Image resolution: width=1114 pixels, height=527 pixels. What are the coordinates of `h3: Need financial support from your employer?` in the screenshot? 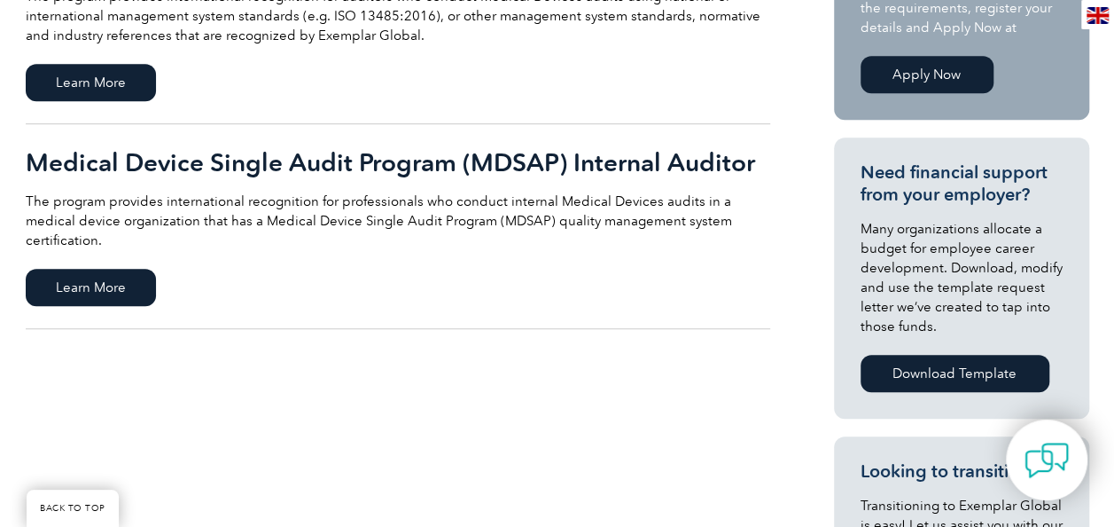 It's located at (962, 184).